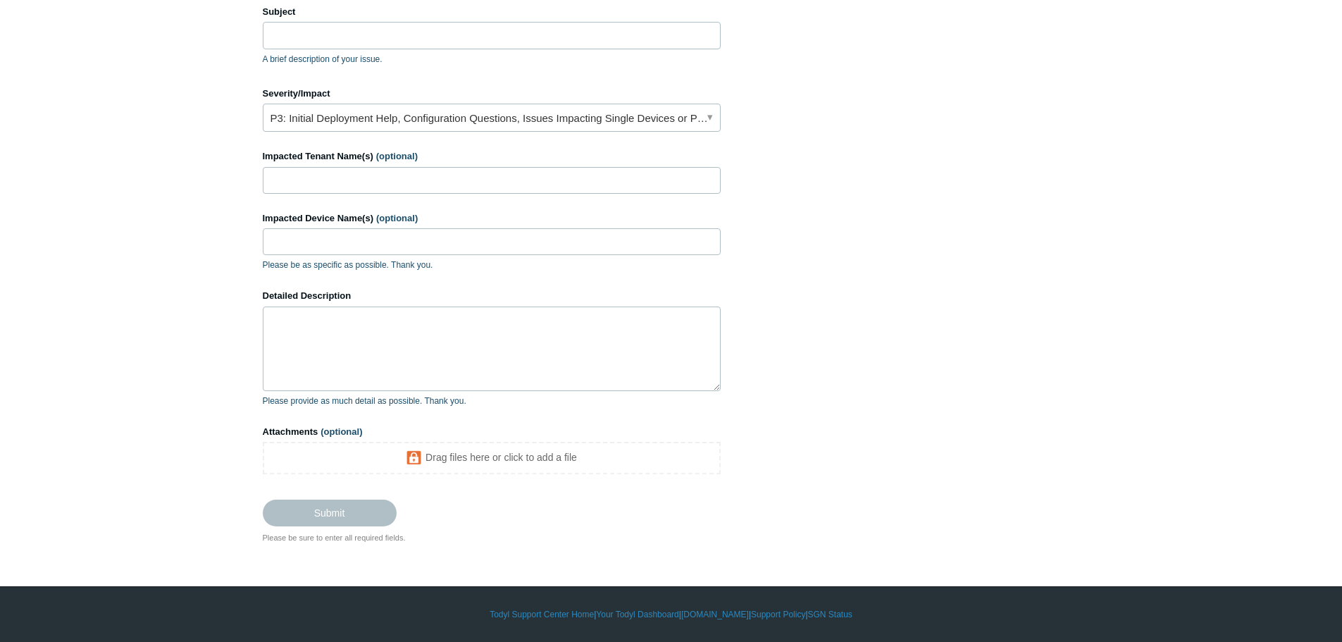 This screenshot has width=1342, height=642. What do you see at coordinates (778, 614) in the screenshot?
I see `a: Support Policy` at bounding box center [778, 614].